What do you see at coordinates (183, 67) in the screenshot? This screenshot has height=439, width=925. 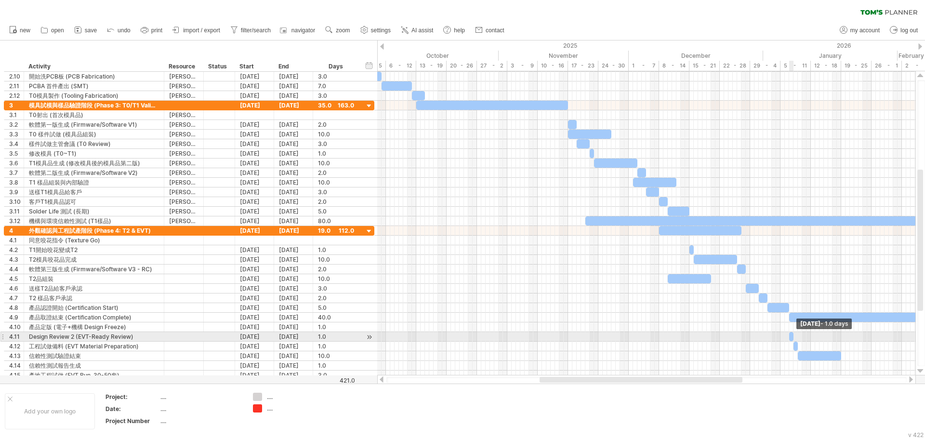 I see `div: Resource` at bounding box center [183, 67].